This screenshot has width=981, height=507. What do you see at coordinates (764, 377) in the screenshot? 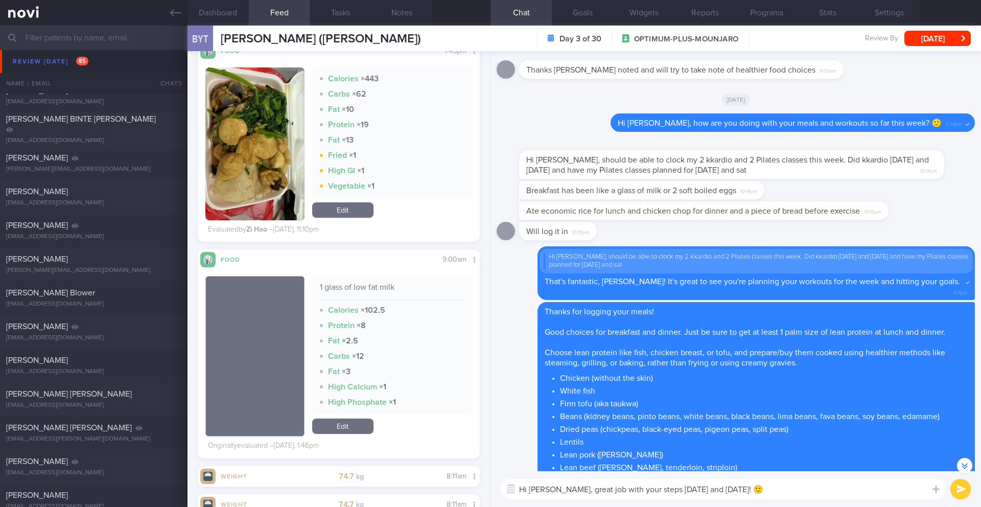
I see `li: Chicken (without the skin)` at bounding box center [764, 377].